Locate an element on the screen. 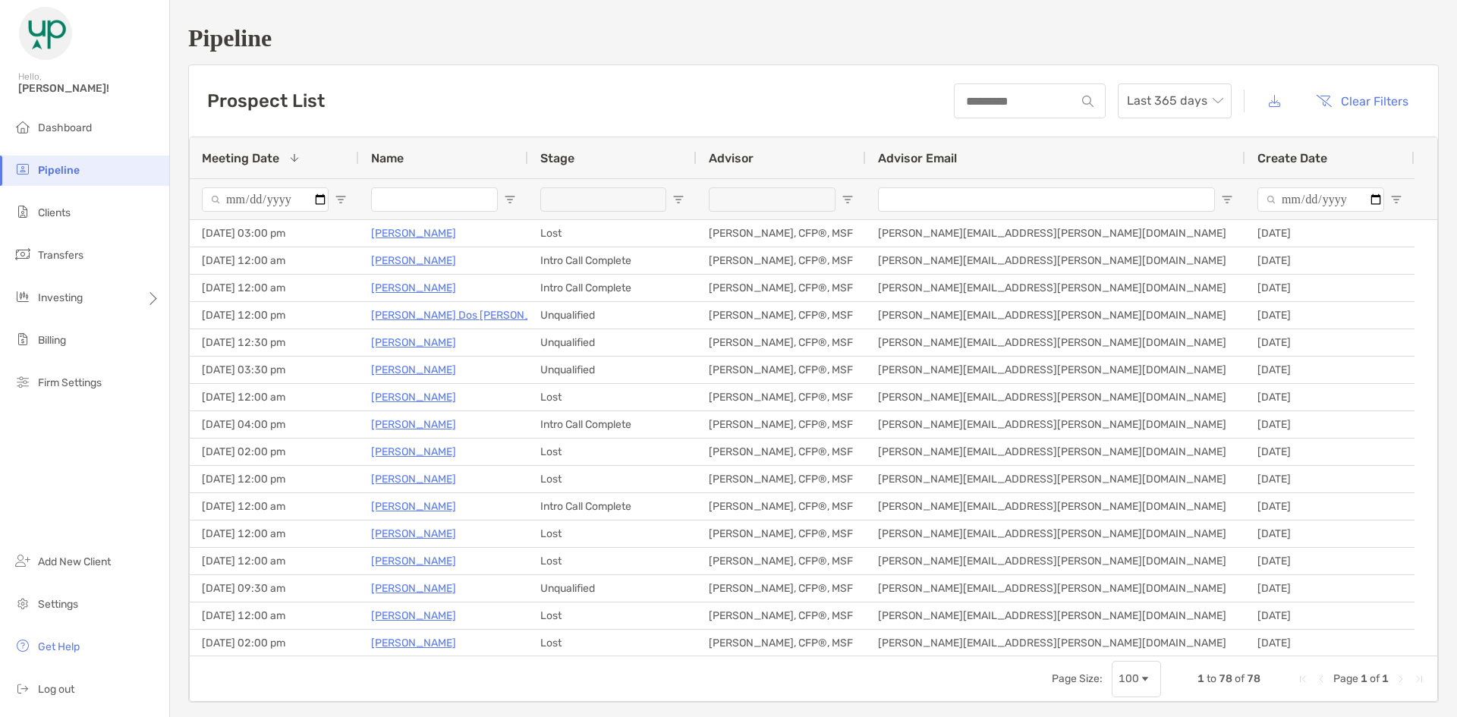  span: Pipeline is located at coordinates (58, 170).